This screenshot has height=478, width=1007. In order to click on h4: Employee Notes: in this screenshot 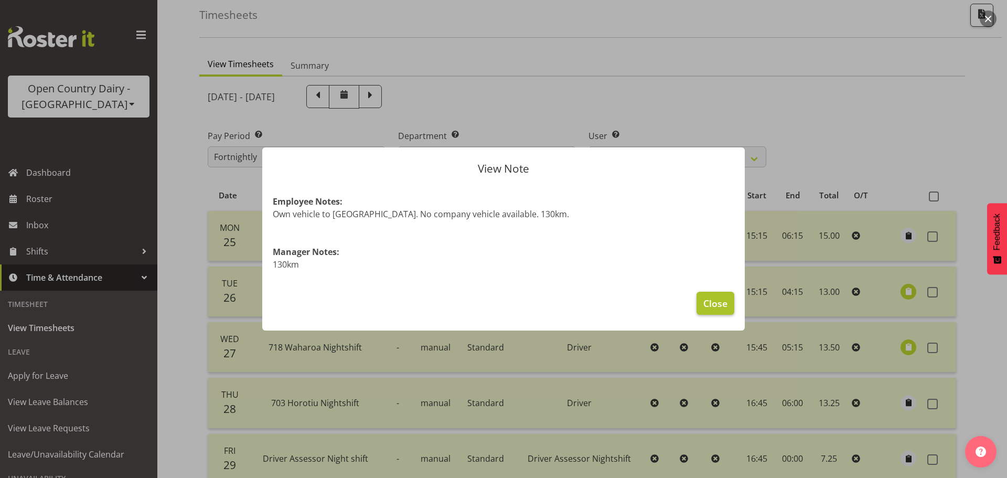, I will do `click(503, 201)`.